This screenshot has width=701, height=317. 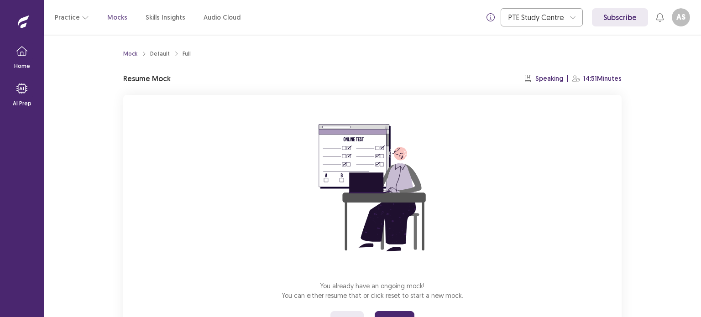 What do you see at coordinates (165, 17) in the screenshot?
I see `p: Skills Insights` at bounding box center [165, 17].